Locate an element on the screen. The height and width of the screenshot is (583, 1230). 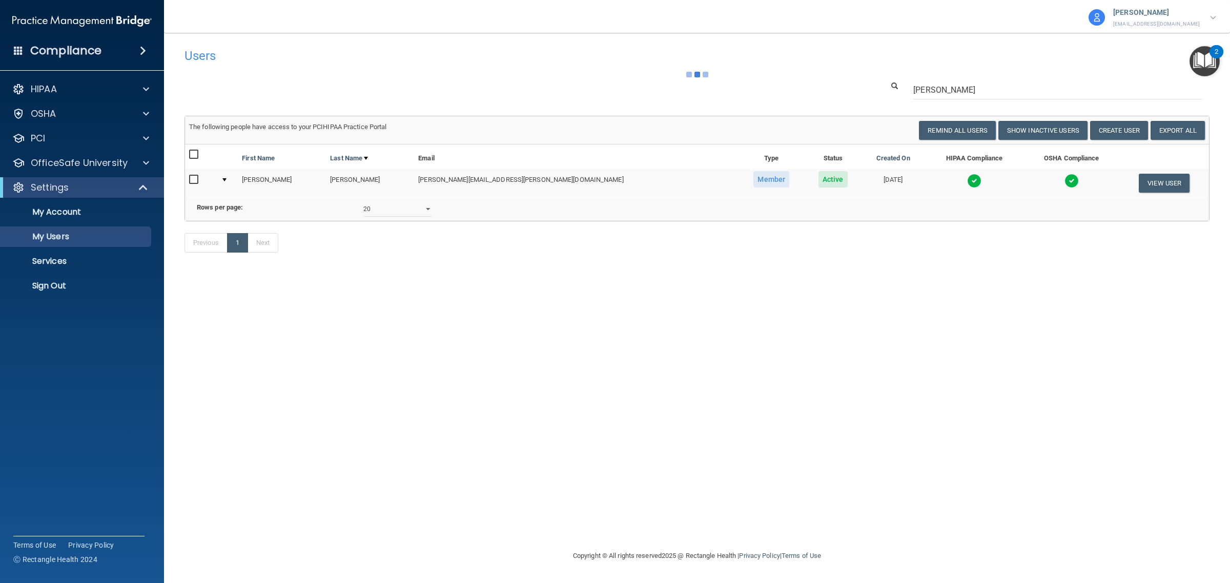
a: PCI is located at coordinates (80, 138).